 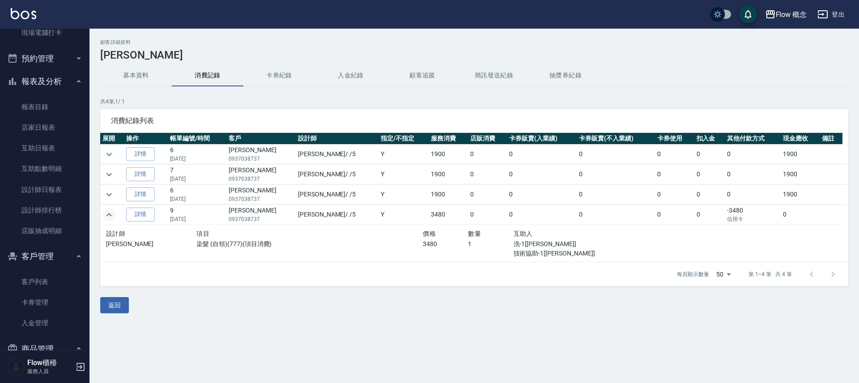 I want to click on button: 報表及分析, so click(x=45, y=81).